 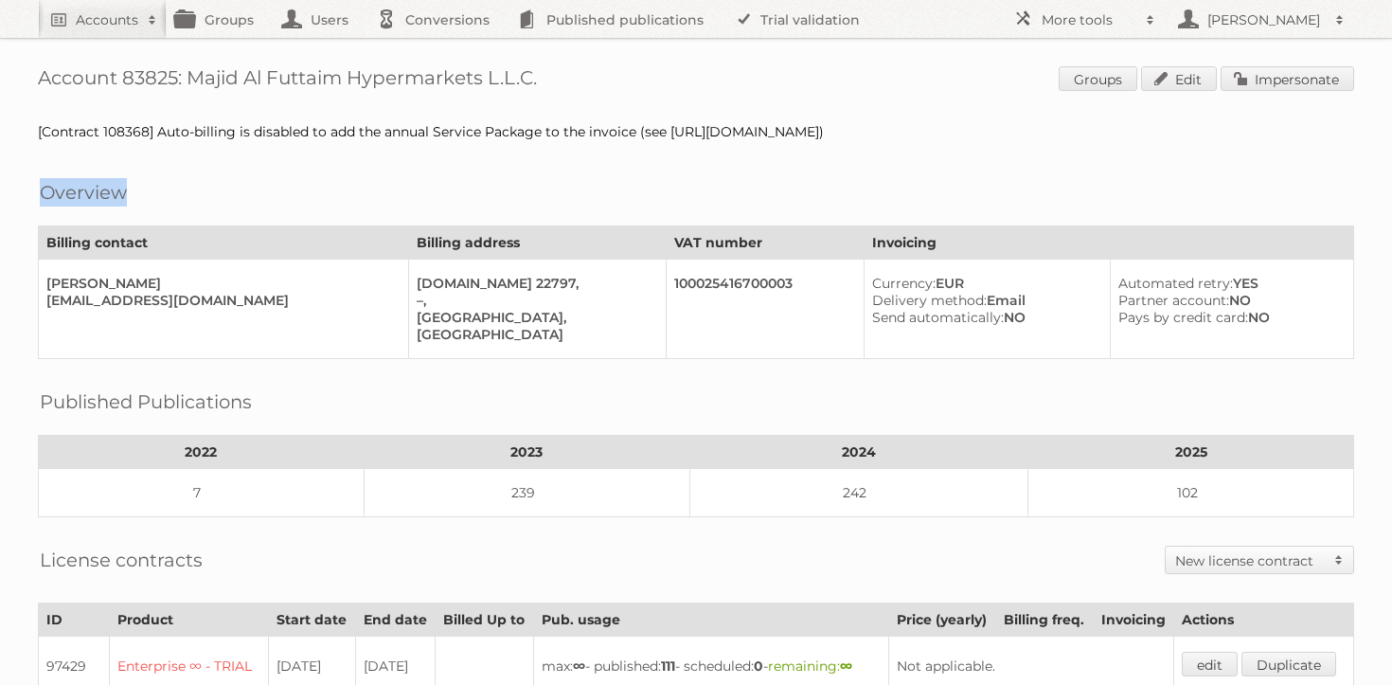 What do you see at coordinates (711, 619) in the screenshot?
I see `th: Pub. usage` at bounding box center [711, 619].